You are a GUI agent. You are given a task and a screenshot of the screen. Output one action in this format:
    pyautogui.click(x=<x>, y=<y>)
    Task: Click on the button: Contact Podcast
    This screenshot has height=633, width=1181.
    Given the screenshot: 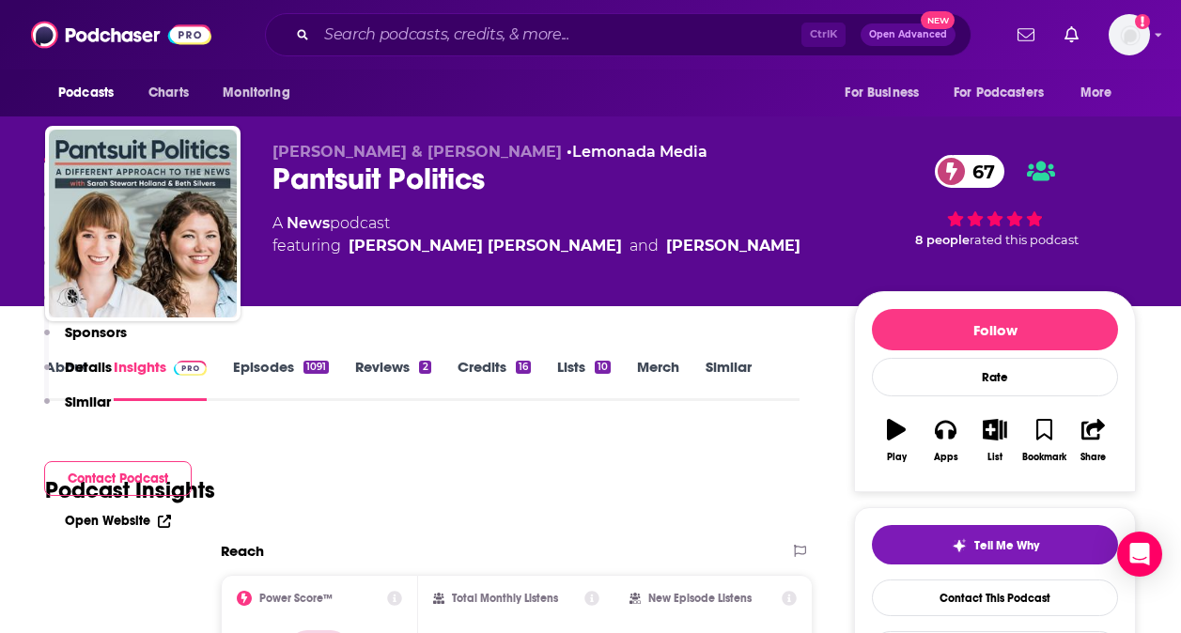 What is the action you would take?
    pyautogui.click(x=117, y=478)
    